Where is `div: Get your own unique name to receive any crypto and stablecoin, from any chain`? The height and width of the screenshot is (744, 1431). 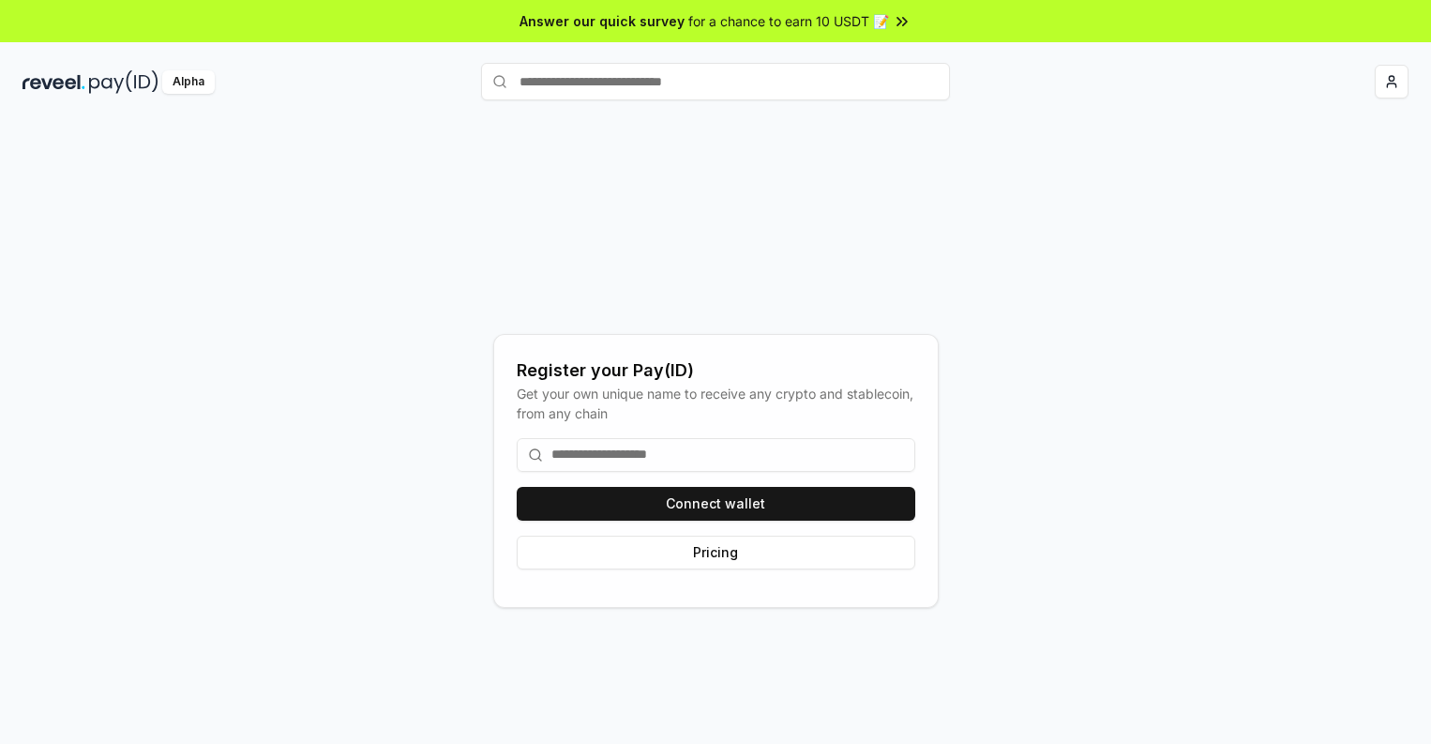 div: Get your own unique name to receive any crypto and stablecoin, from any chain is located at coordinates (716, 403).